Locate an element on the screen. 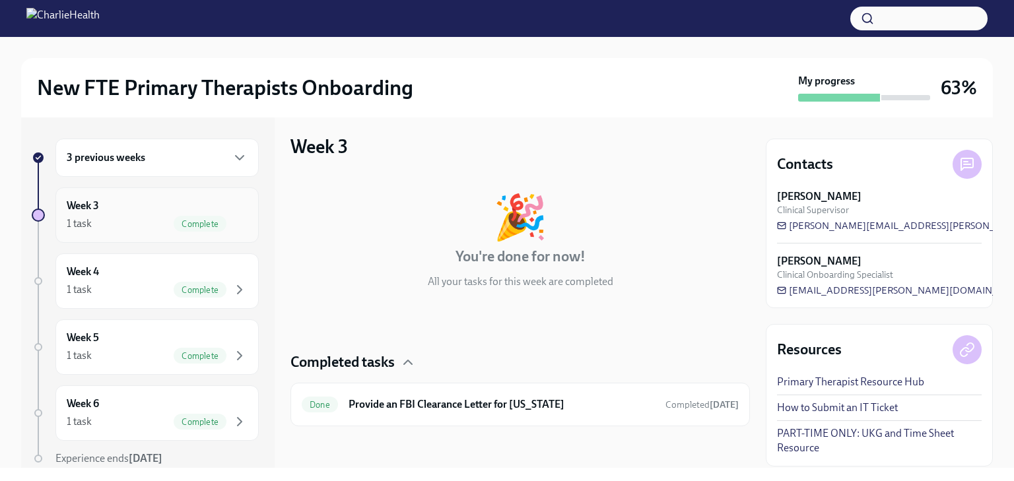  h4: Resources is located at coordinates (810, 350).